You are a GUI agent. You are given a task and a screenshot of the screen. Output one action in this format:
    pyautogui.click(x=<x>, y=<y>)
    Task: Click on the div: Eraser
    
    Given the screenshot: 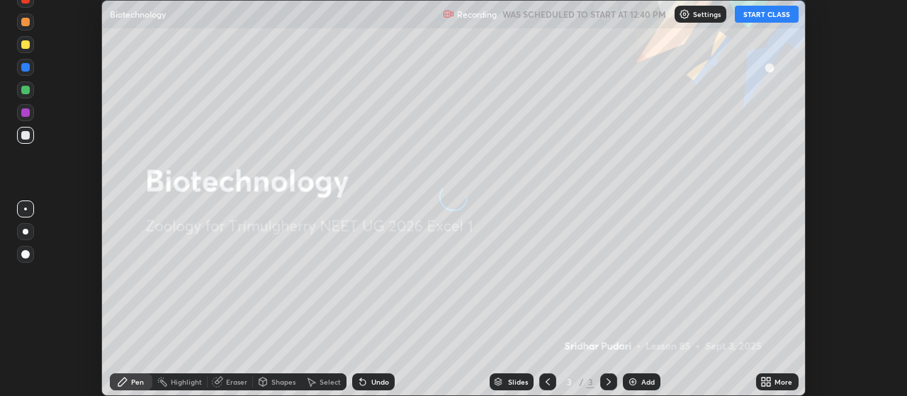 What is the action you would take?
    pyautogui.click(x=237, y=382)
    